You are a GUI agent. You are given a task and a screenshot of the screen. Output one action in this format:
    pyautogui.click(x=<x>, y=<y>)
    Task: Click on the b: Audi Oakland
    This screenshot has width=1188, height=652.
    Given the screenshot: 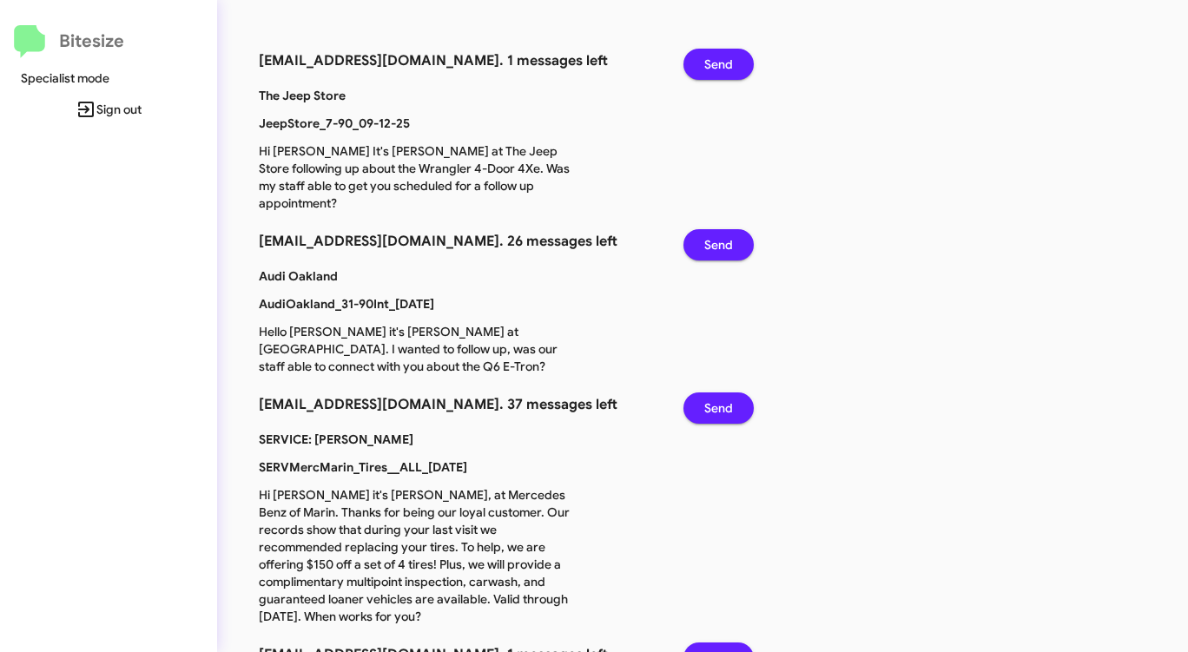 What is the action you would take?
    pyautogui.click(x=298, y=276)
    